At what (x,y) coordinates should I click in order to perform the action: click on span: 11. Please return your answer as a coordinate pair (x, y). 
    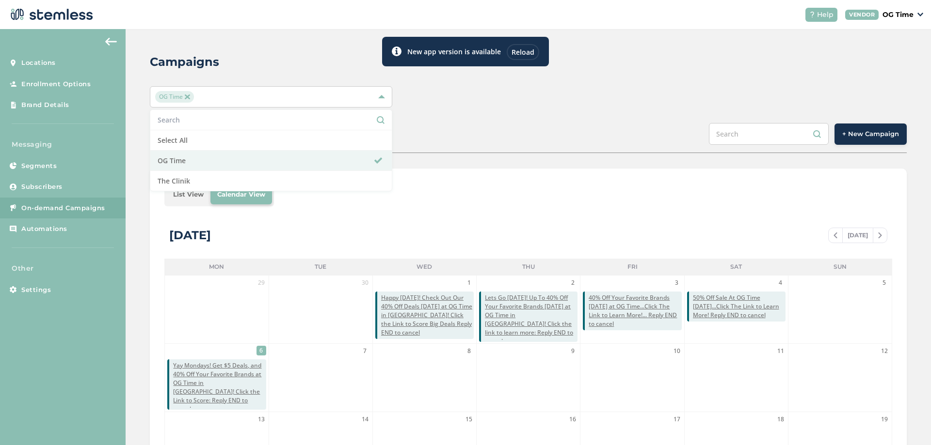
    Looking at the image, I should click on (780, 351).